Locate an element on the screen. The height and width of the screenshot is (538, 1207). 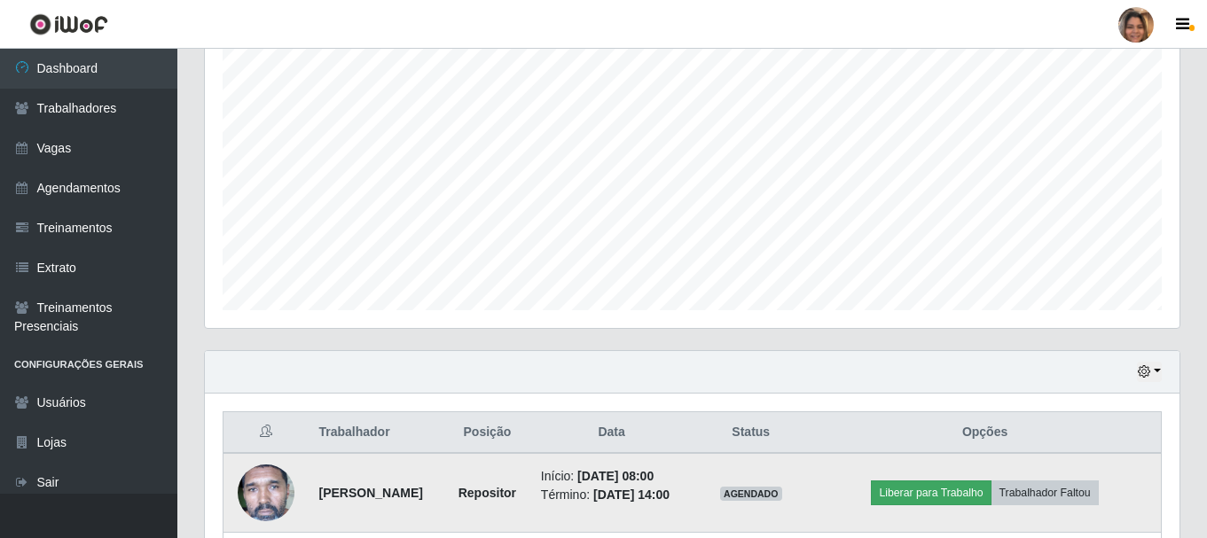
th: Trabalhador is located at coordinates (375, 433).